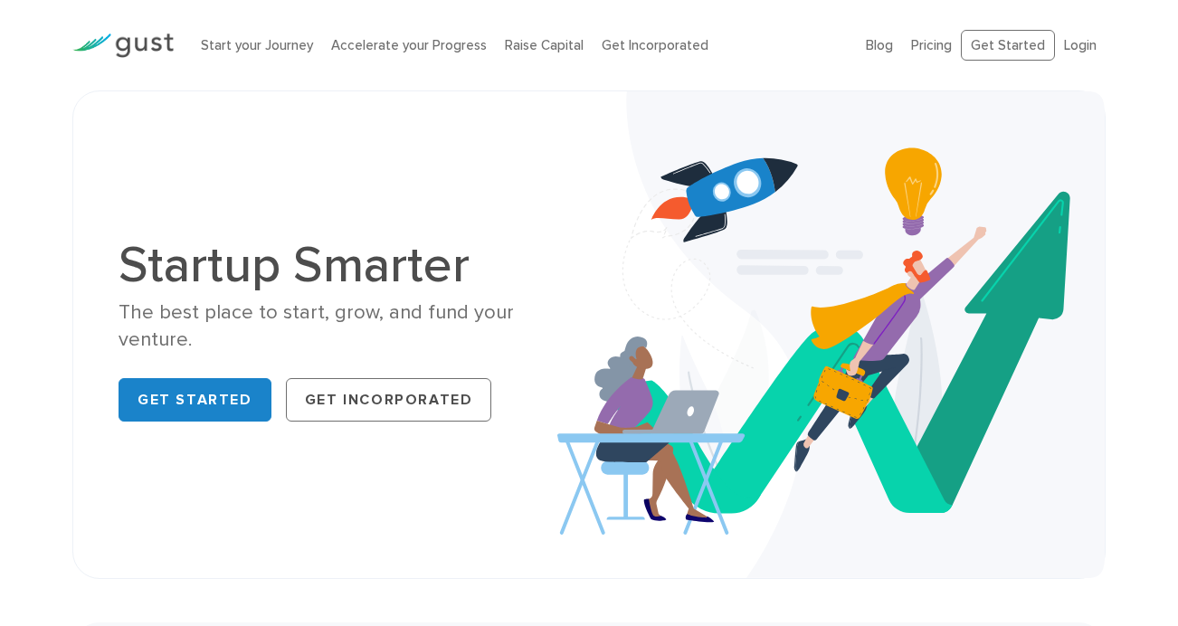 The width and height of the screenshot is (1178, 626). Describe the element at coordinates (123, 45) in the screenshot. I see `img: Gust Logo` at that location.